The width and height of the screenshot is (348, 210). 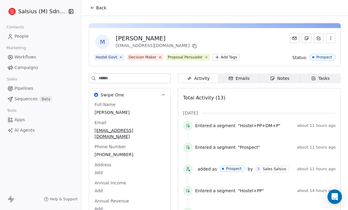 What do you see at coordinates (207, 169) in the screenshot?
I see `span: added as` at bounding box center [207, 169].